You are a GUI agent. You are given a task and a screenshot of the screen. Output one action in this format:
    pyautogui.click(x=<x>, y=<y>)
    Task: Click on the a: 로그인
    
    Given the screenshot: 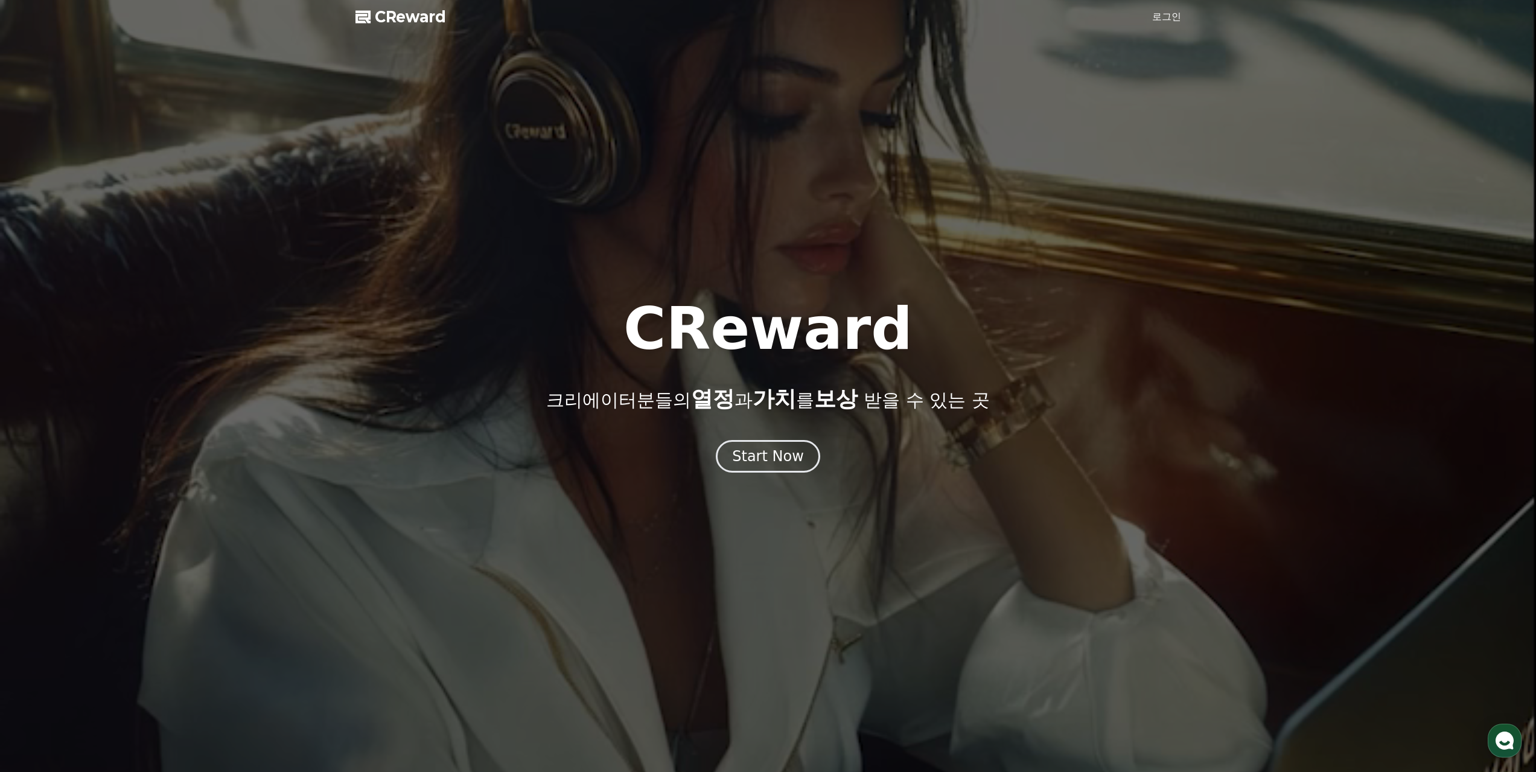 What is the action you would take?
    pyautogui.click(x=1167, y=17)
    